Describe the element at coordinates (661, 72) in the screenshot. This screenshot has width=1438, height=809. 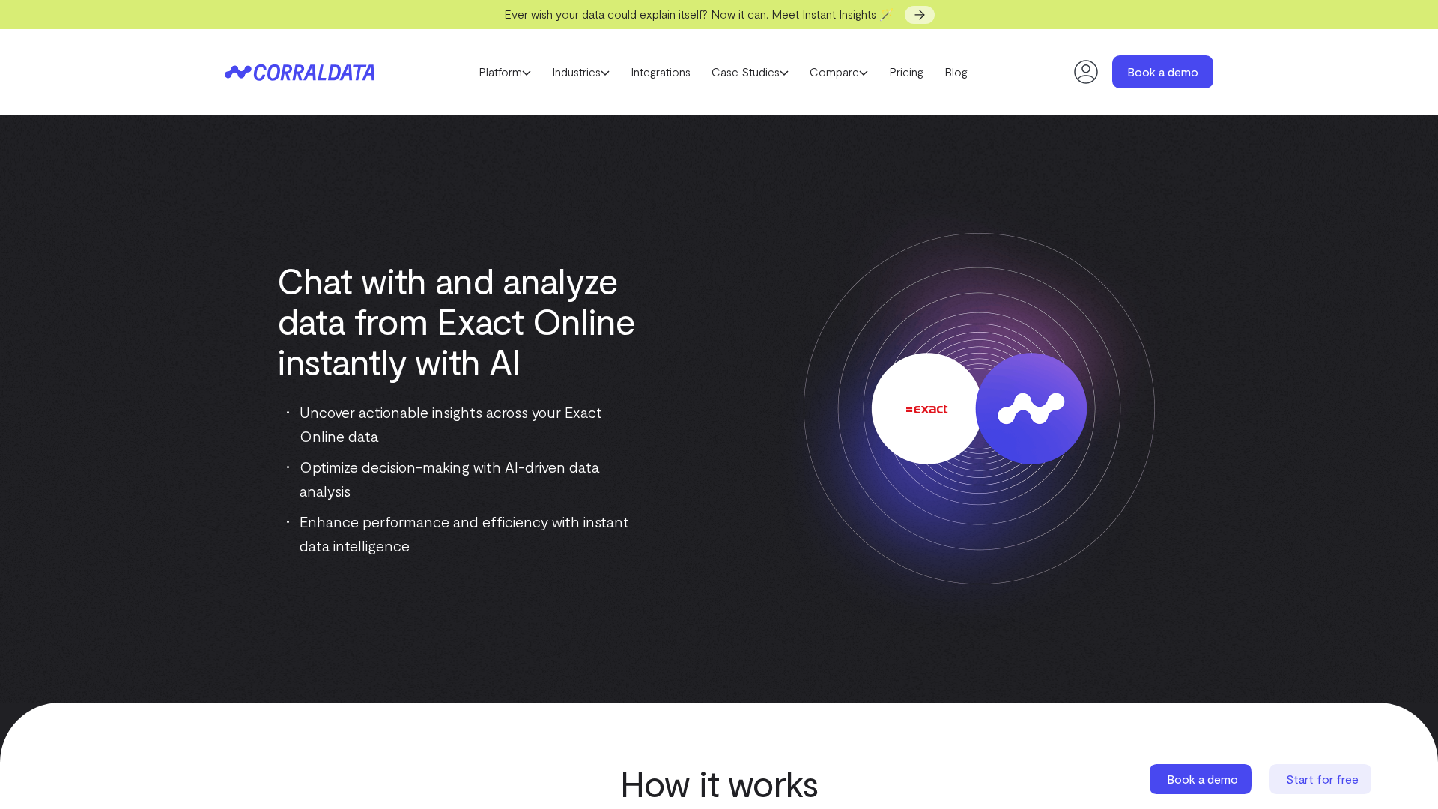
I see `a: Integrations` at that location.